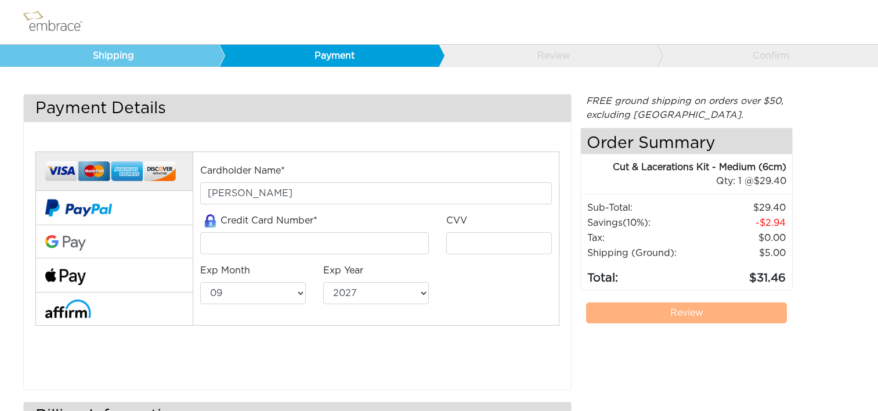  Describe the element at coordinates (641, 253) in the screenshot. I see `td: Shipping (Ground):` at that location.